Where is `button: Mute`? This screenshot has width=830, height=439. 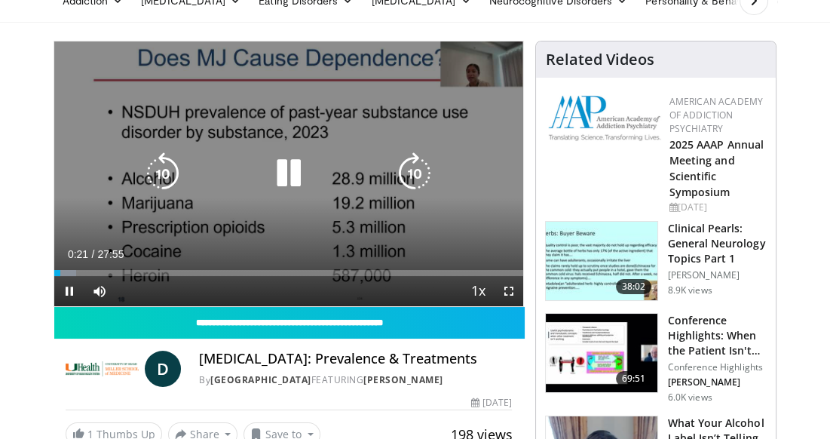 button: Mute is located at coordinates (99, 291).